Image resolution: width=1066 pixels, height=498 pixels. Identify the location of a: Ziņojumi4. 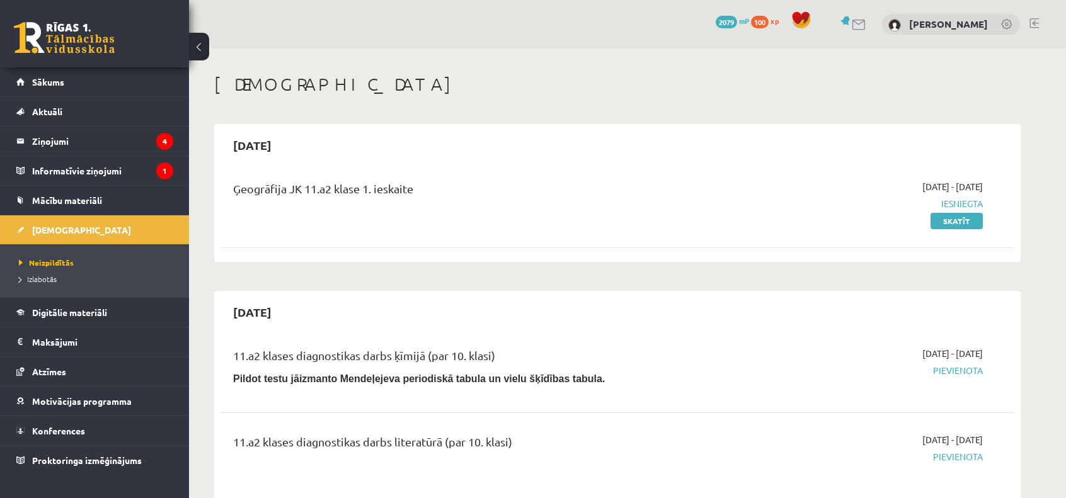
(94, 141).